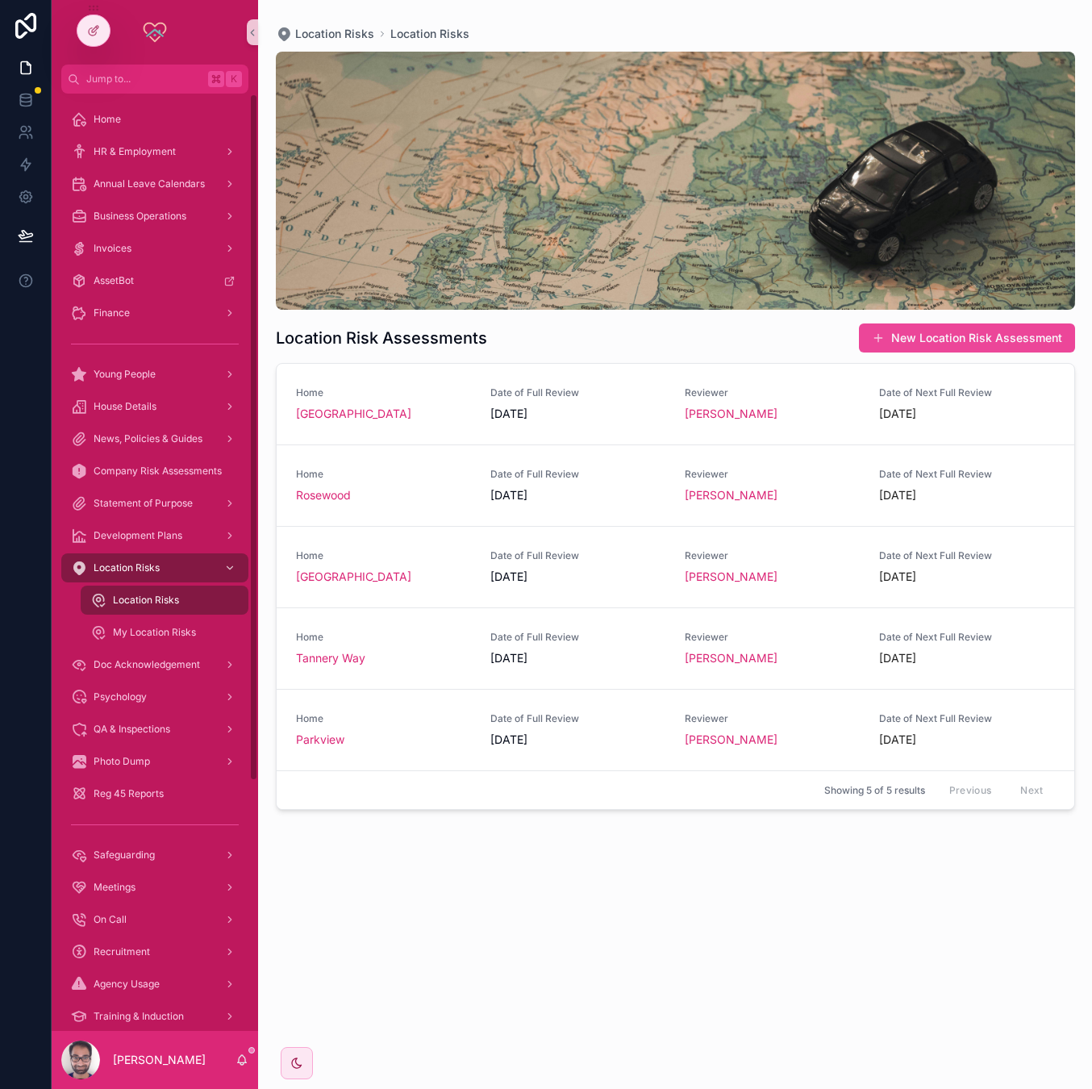 Image resolution: width=1092 pixels, height=1089 pixels. I want to click on a: Annual Leave Calendars, so click(155, 184).